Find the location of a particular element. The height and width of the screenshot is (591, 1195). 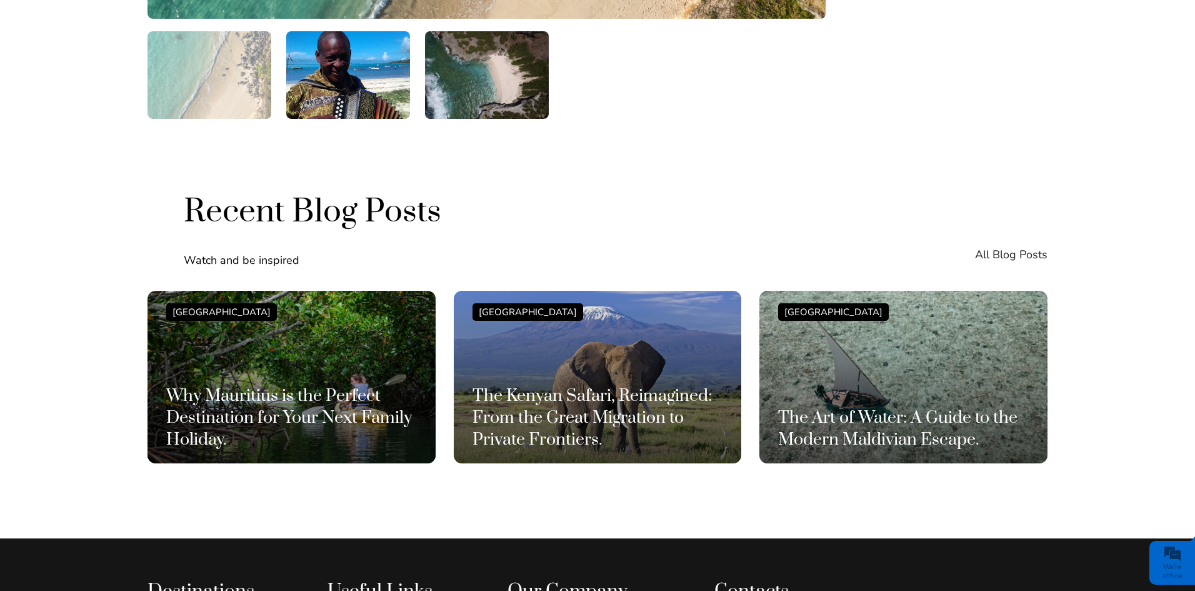

input: Enter your email address is located at coordinates (122, 166).